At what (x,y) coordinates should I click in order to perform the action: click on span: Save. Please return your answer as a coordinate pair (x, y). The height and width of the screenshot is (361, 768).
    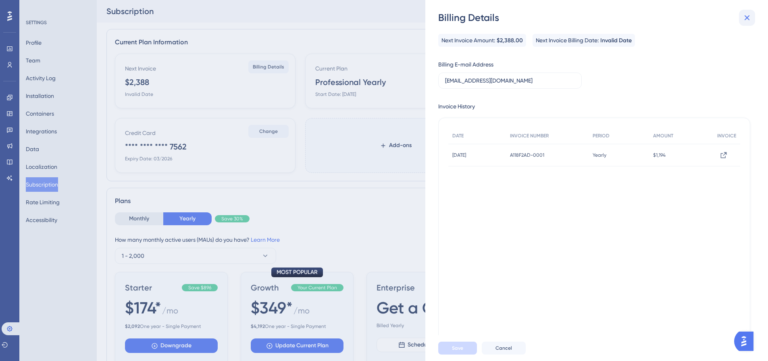
    Looking at the image, I should click on (457, 348).